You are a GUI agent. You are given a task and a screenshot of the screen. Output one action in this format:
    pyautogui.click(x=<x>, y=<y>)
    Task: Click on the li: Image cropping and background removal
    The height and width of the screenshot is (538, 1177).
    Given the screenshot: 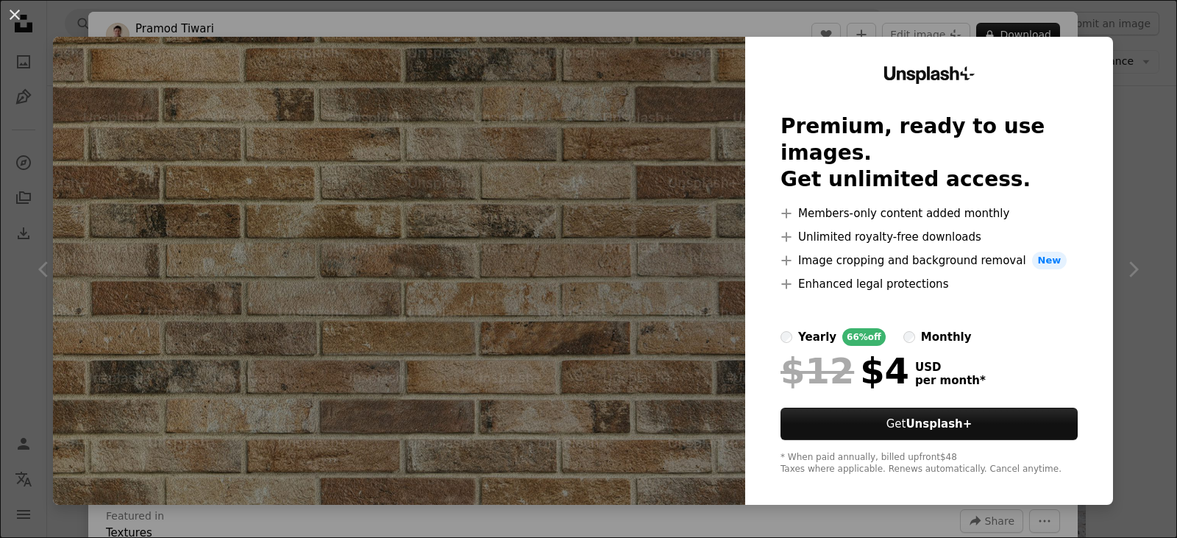 What is the action you would take?
    pyautogui.click(x=929, y=261)
    